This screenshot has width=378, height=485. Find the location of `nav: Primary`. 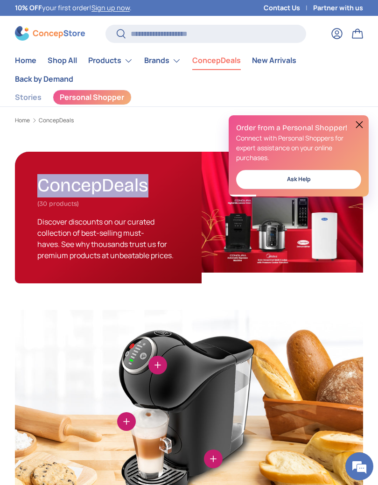

nav: Primary is located at coordinates (189, 70).